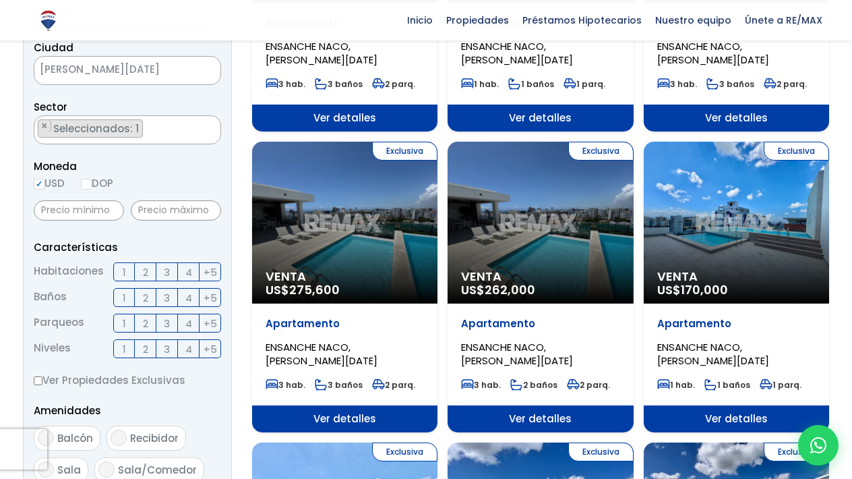 This screenshot has height=479, width=852. What do you see at coordinates (90, 128) in the screenshot?
I see `li: ENSANCHE NACO` at bounding box center [90, 128].